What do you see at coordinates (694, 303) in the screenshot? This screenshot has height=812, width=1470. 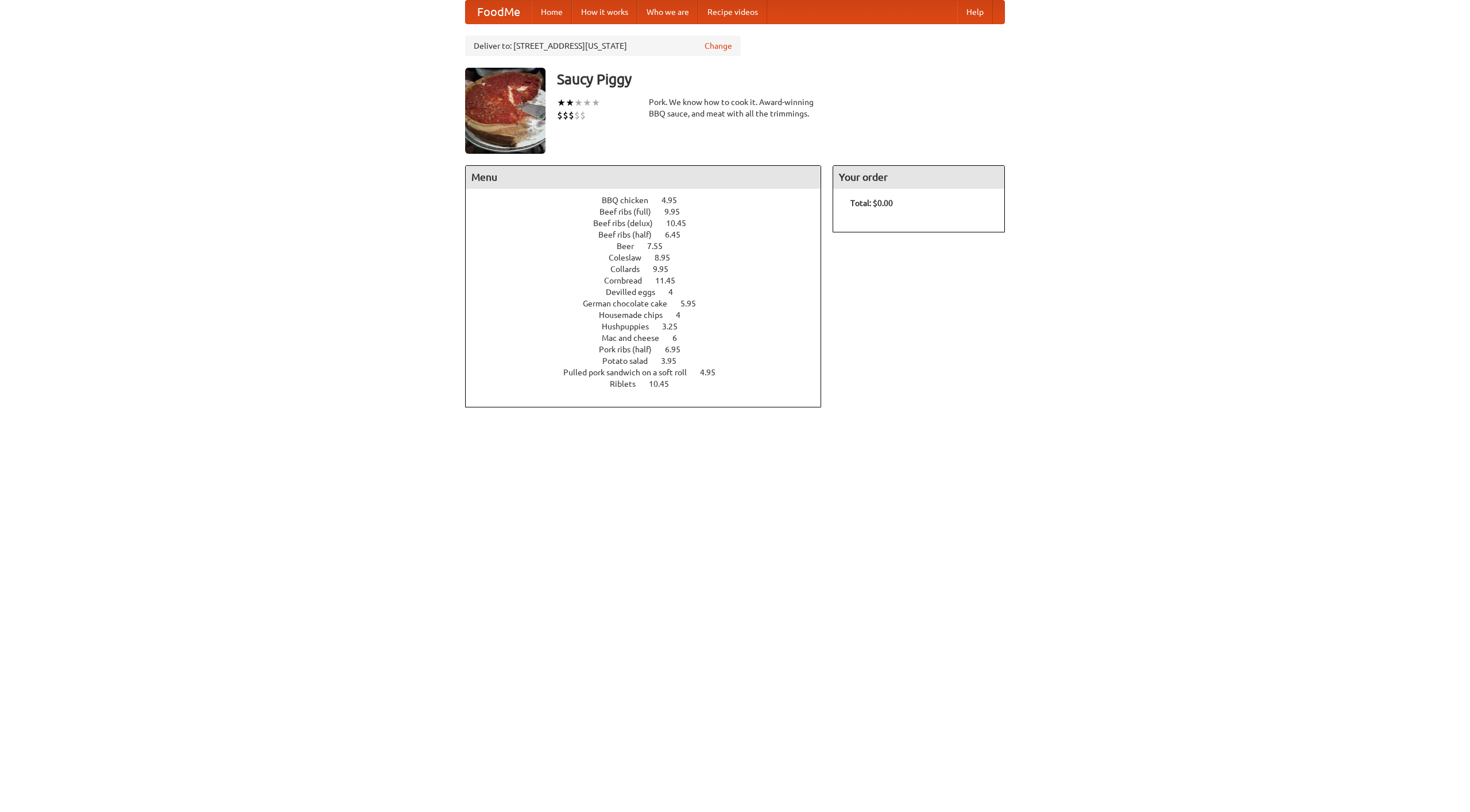 I see `span: 5.95` at bounding box center [694, 303].